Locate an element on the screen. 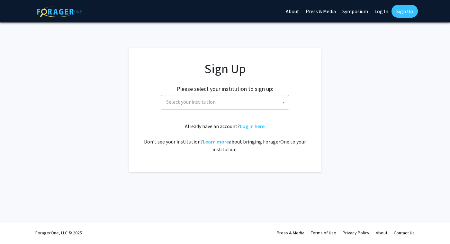 This screenshot has height=244, width=450. a: Log in here is located at coordinates (252, 126).